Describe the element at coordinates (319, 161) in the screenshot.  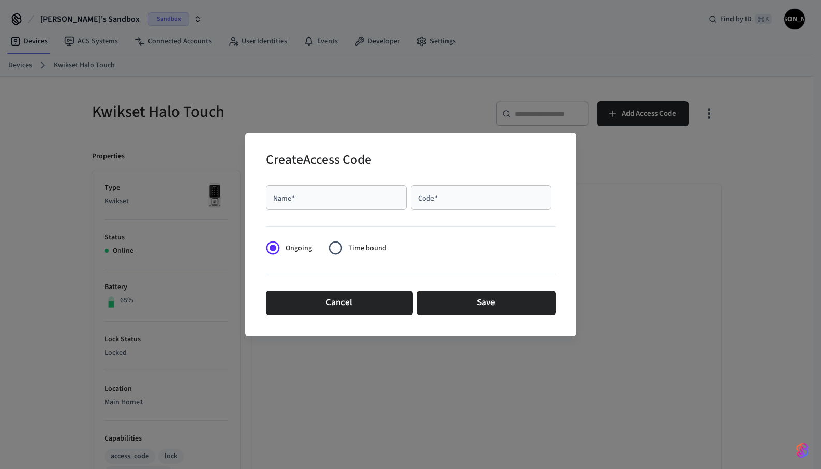
I see `h2: Create Access Code` at that location.